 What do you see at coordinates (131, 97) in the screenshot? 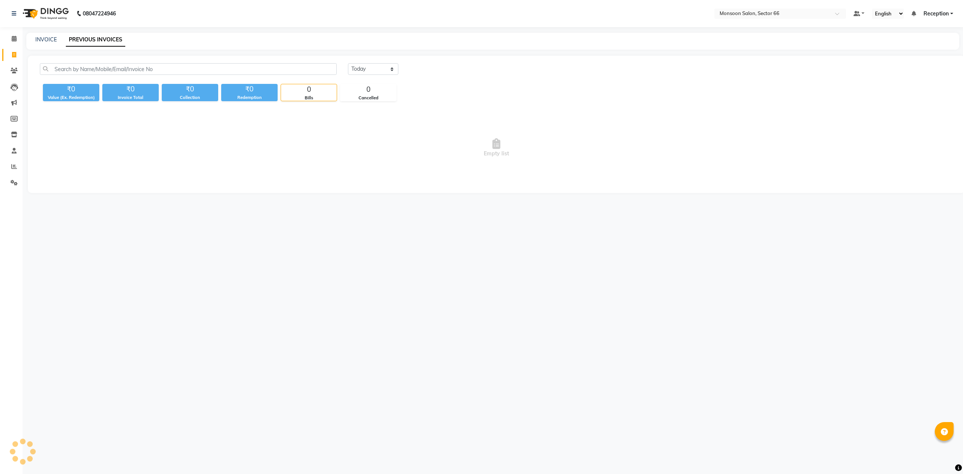
I see `div: Invoice Total` at bounding box center [131, 97].